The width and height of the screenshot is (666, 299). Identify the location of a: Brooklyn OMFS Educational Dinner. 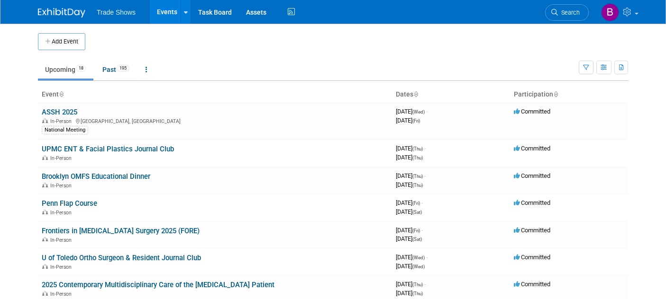
(96, 177).